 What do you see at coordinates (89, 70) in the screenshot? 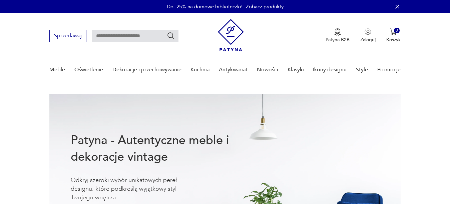
I see `a: Oświetlenie` at bounding box center [89, 70].